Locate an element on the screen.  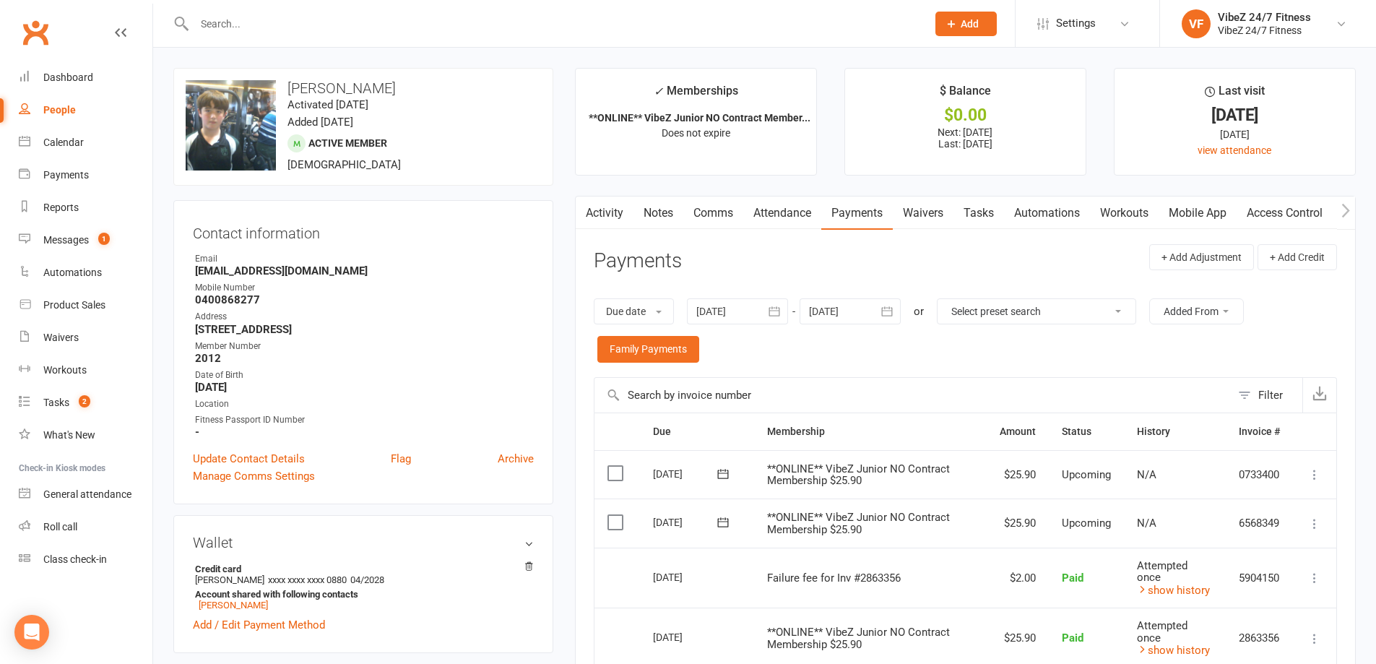
div: Roll call is located at coordinates (60, 527).